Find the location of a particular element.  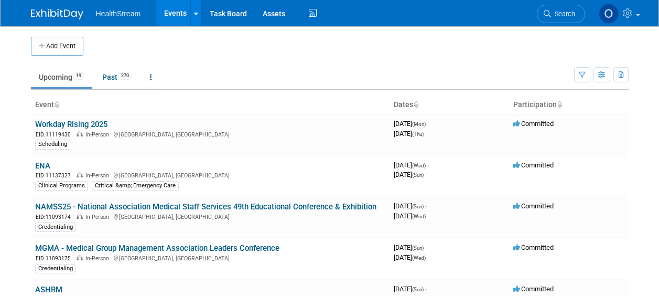

div: Clinical Programs is located at coordinates (61, 186).